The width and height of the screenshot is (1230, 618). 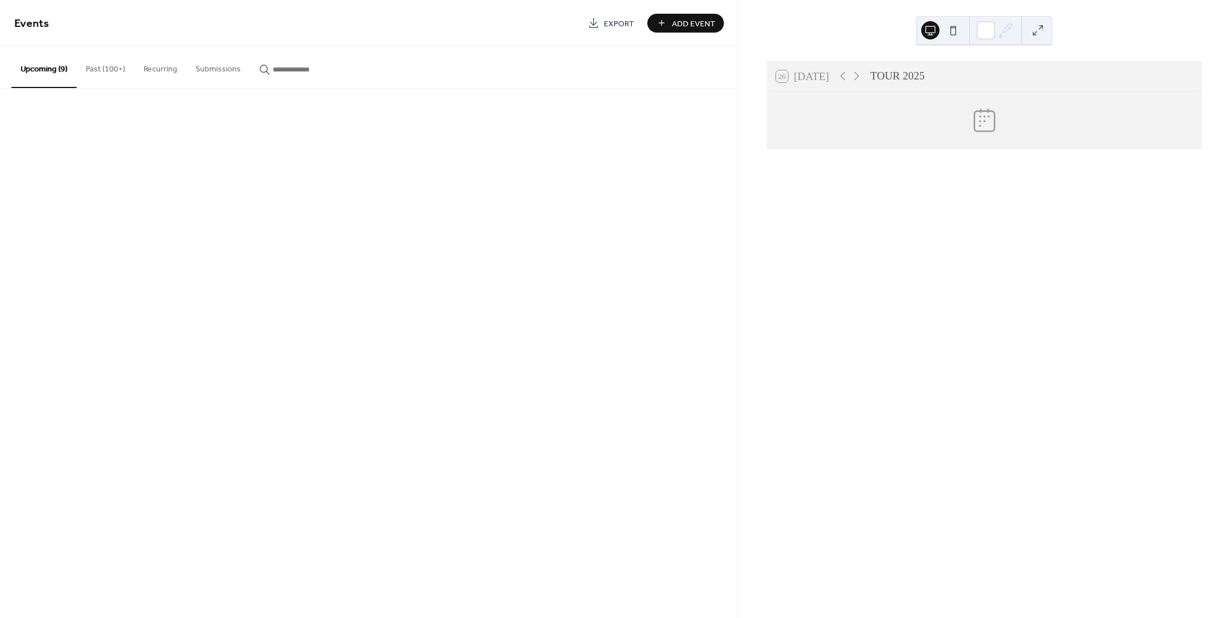 I want to click on a: Add Event, so click(x=686, y=23).